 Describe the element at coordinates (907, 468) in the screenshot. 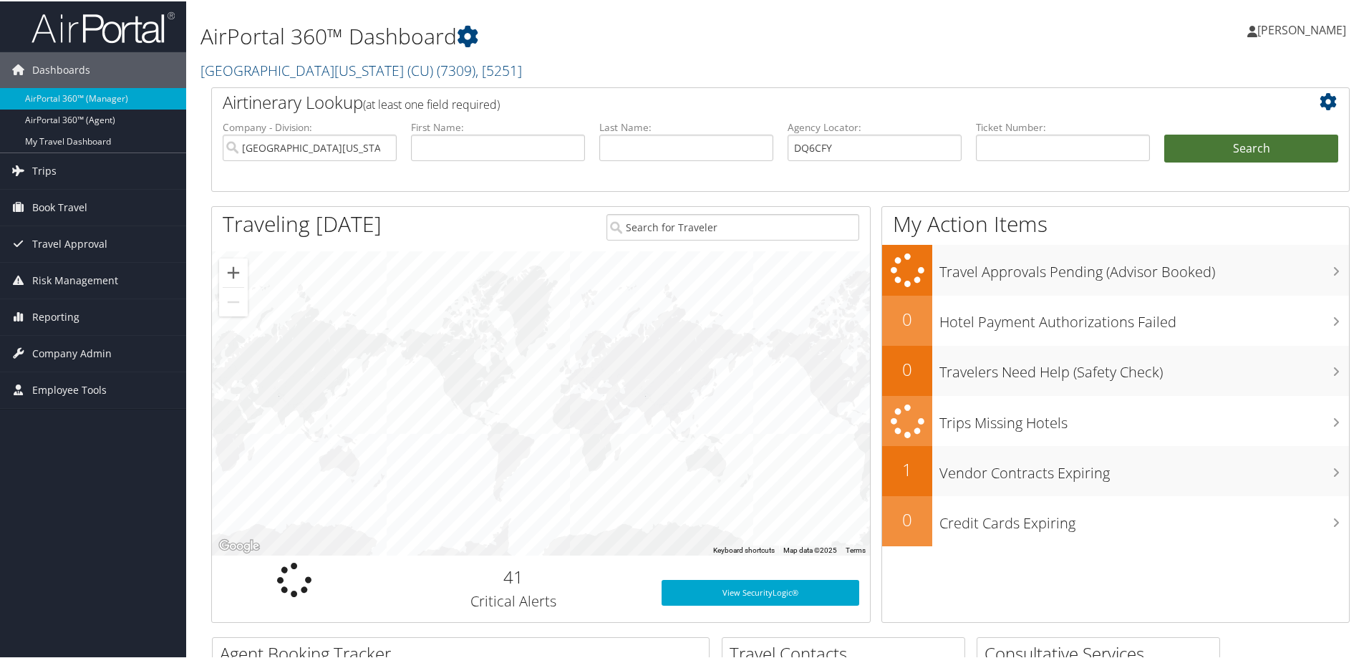

I see `h2: 1` at that location.